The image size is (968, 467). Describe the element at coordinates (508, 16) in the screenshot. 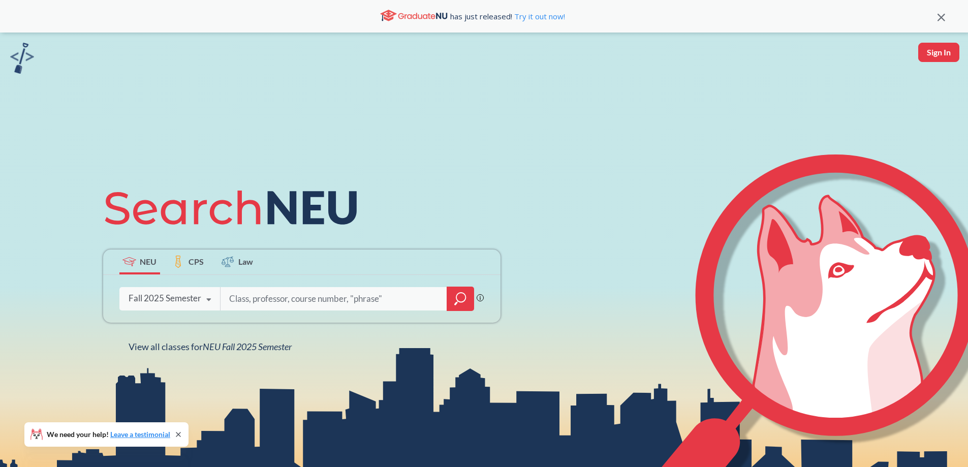

I see `span: has just released!` at that location.